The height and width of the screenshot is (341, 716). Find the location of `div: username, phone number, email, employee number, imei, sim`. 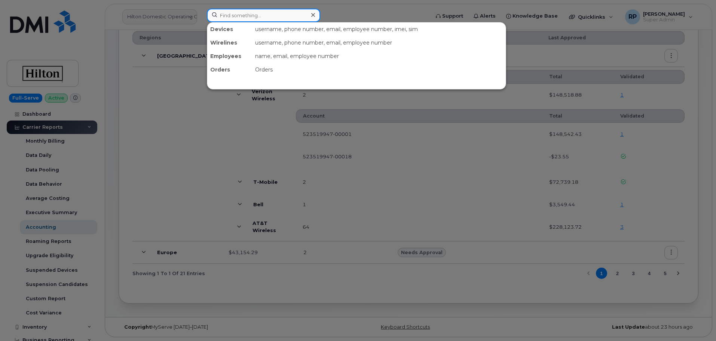

div: username, phone number, email, employee number, imei, sim is located at coordinates (379, 29).